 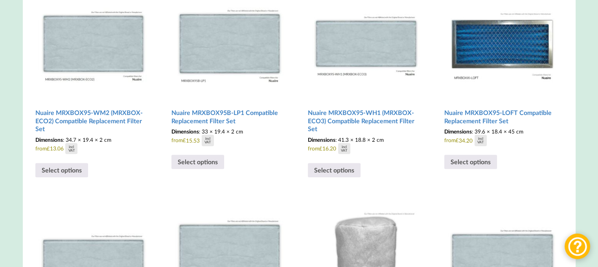 I want to click on span: : 33 × 19.4 × 2 cm, so click(x=207, y=131).